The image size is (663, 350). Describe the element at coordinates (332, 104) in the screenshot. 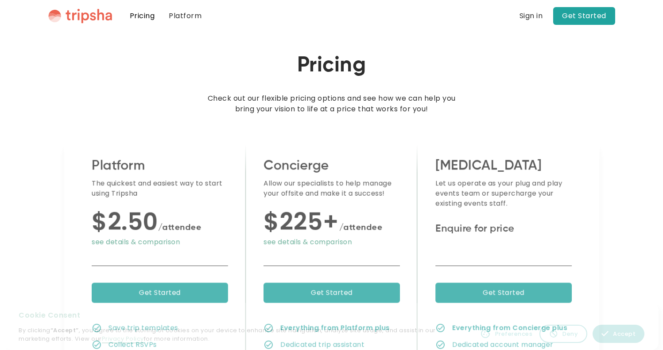

I see `p: Check out our flexible pricing options and see how we can help you bring your vision to life at a...` at that location.